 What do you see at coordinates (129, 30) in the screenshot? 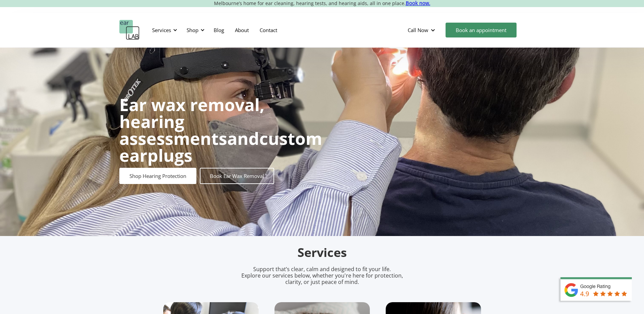
I see `a: home` at bounding box center [129, 30].